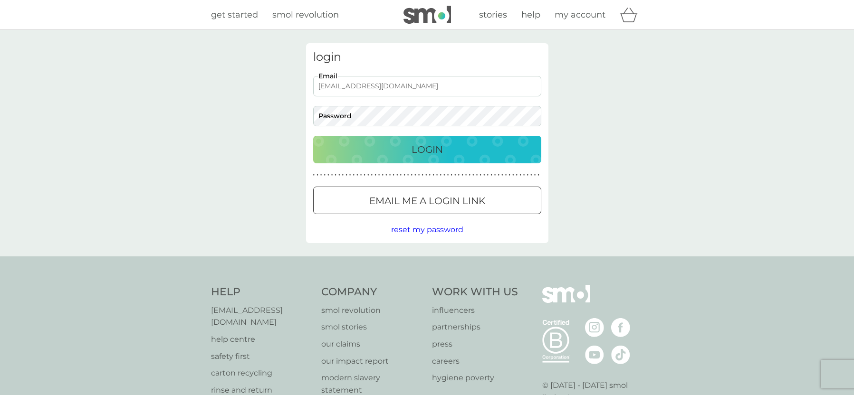  I want to click on span: help, so click(531, 15).